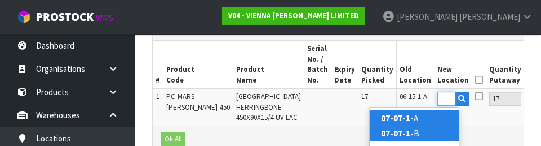  I want to click on small: WMS, so click(104, 17).